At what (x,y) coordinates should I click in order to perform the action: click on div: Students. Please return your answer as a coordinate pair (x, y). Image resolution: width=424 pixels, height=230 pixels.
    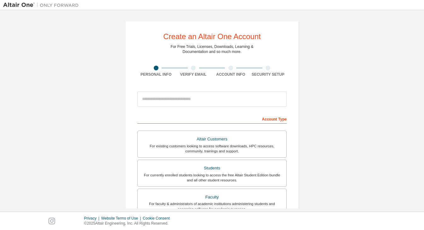
    Looking at the image, I should click on (212, 168).